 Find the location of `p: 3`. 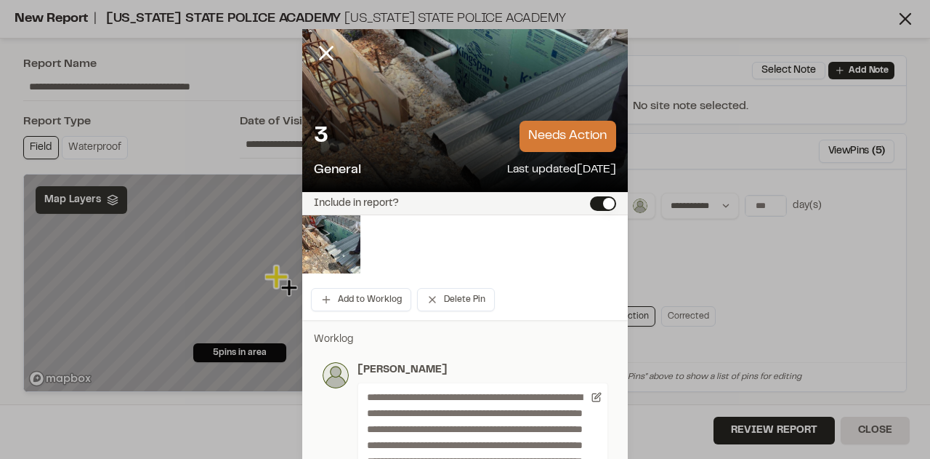

p: 3 is located at coordinates (321, 137).